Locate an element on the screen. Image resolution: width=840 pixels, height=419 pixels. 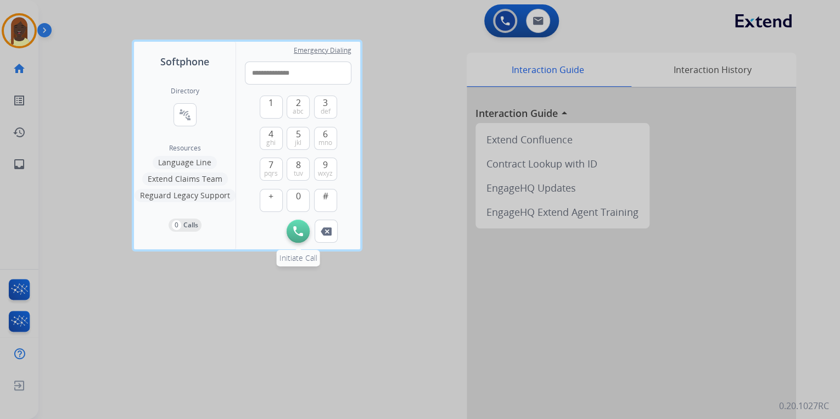
span: ghi is located at coordinates (271, 143).